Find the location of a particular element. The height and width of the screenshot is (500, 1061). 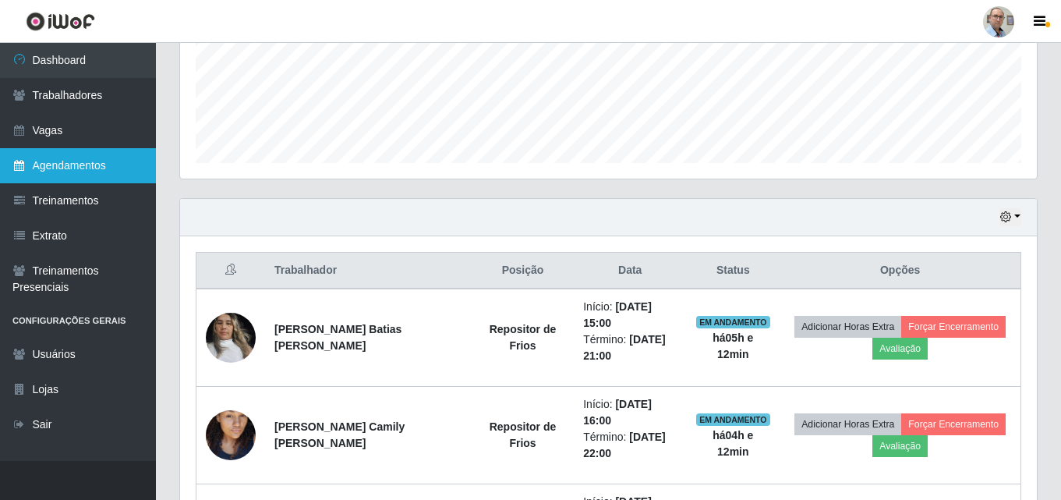

img: 1744396836120.jpeg is located at coordinates (231, 337).